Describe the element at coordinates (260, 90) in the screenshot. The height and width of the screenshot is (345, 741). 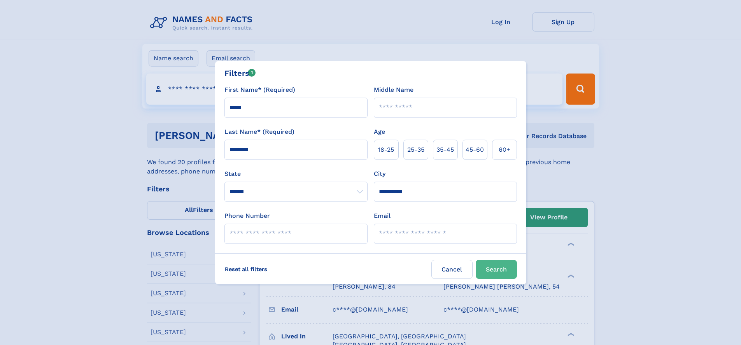
I see `label: First Name* (Required)` at that location.